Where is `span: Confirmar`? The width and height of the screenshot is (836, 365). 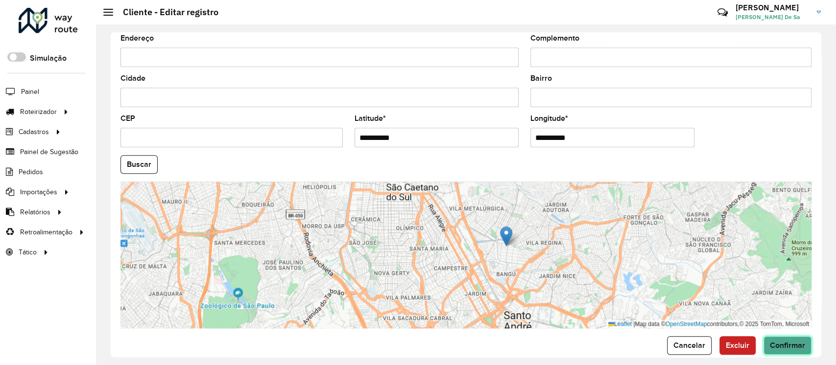 span: Confirmar is located at coordinates (787, 345).